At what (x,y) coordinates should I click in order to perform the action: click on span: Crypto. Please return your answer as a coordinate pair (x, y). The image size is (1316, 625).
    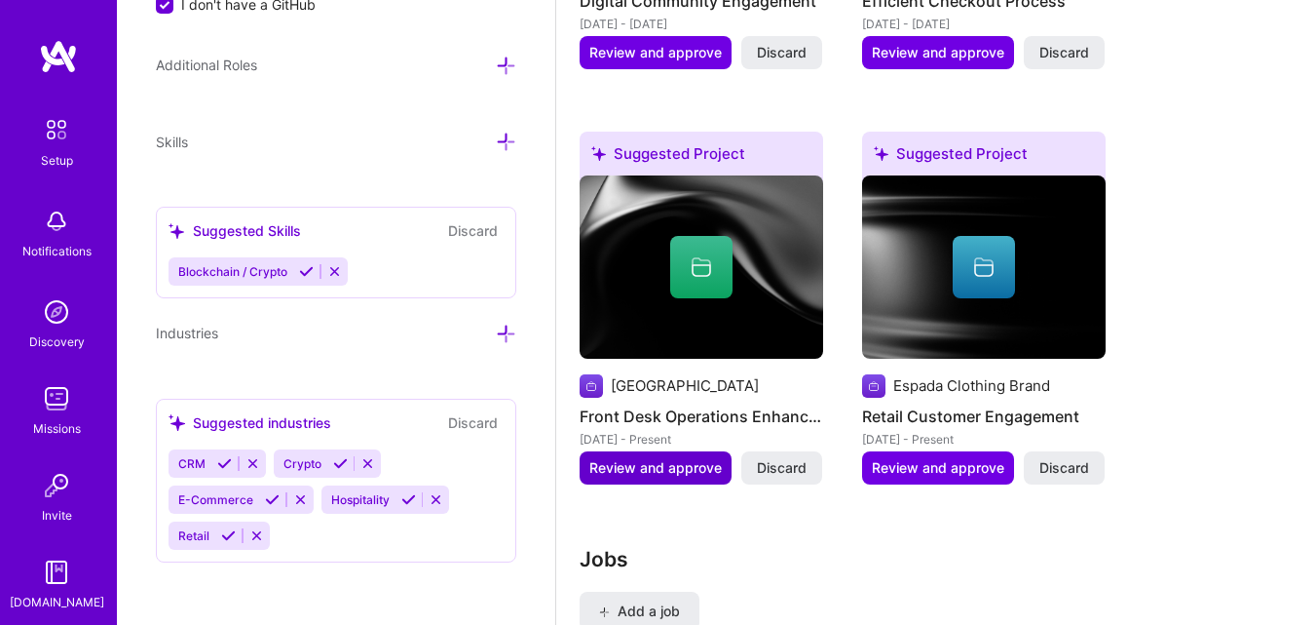
    Looking at the image, I should click on (302, 463).